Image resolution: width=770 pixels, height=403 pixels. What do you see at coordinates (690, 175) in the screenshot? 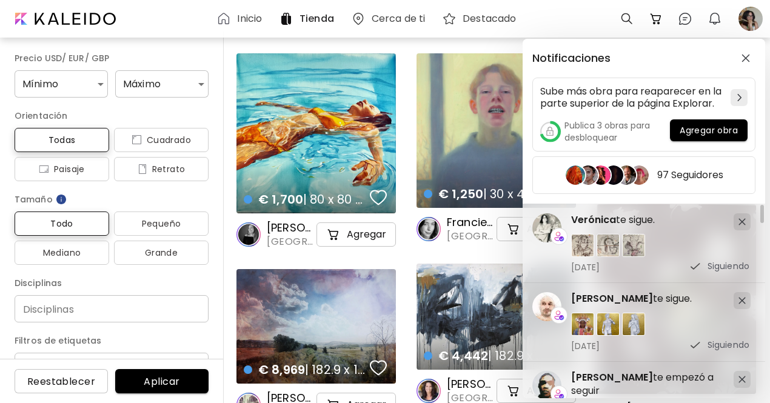
I see `h5: 97 Seguidores` at bounding box center [690, 175].